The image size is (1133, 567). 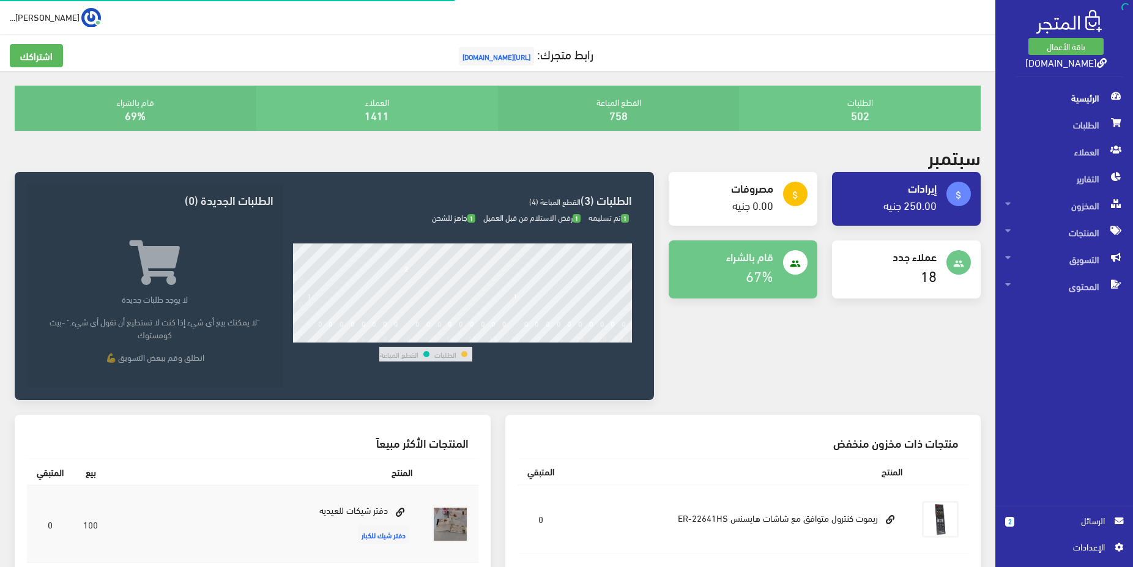 What do you see at coordinates (1063, 205) in the screenshot?
I see `span: المخزون` at bounding box center [1063, 205].